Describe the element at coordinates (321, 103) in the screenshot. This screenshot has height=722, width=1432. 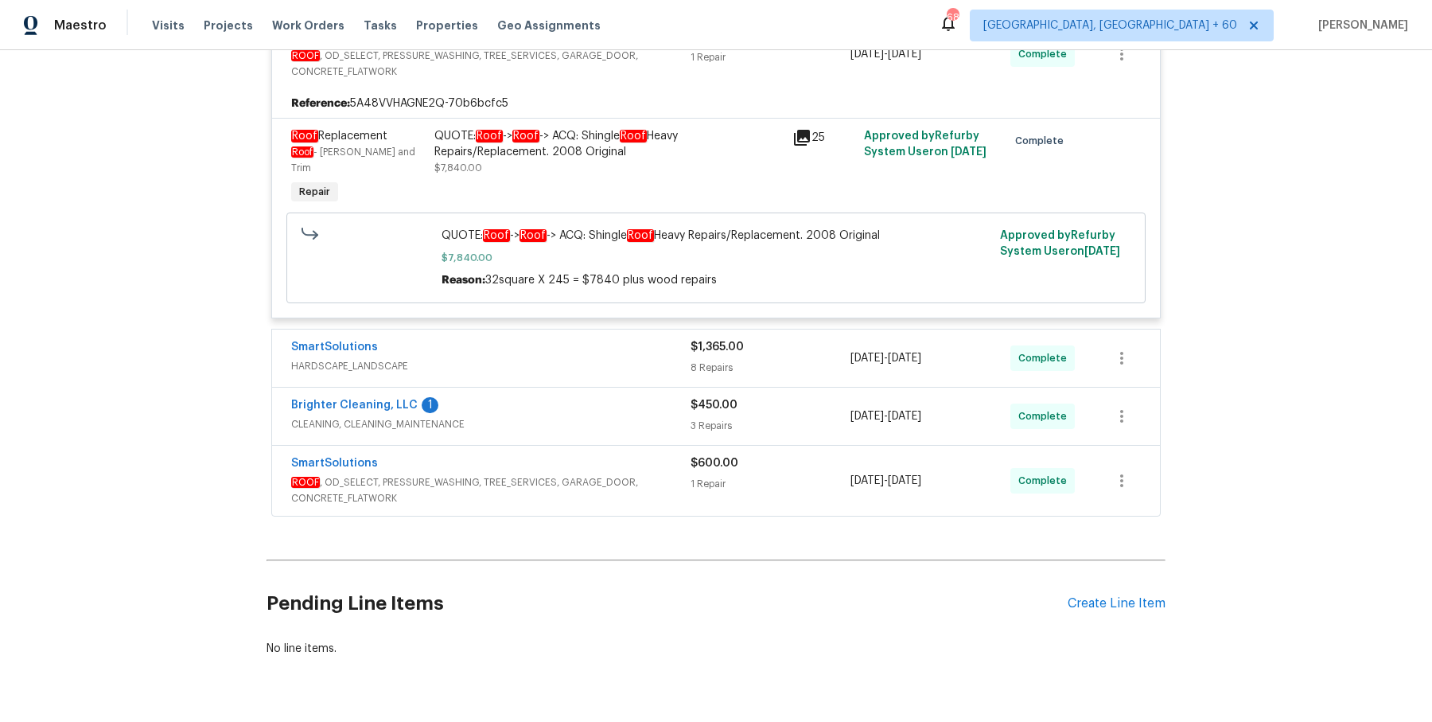
I see `b: Reference:` at that location.